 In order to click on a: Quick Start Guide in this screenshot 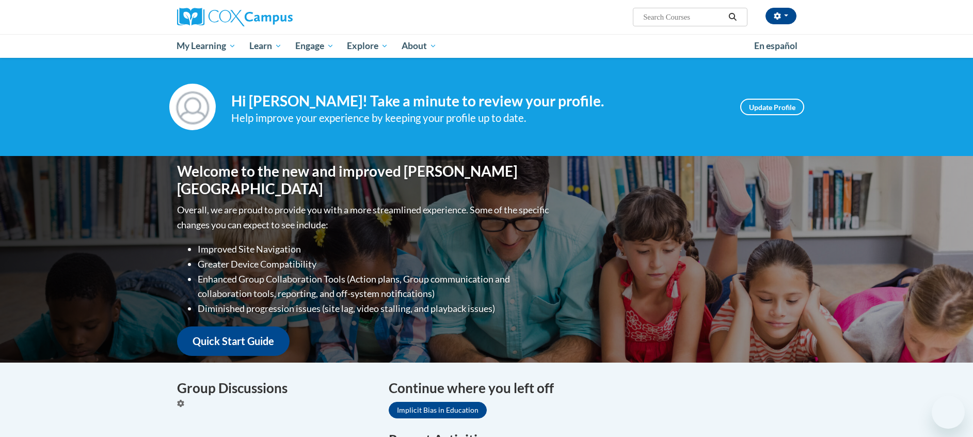, I will do `click(233, 341)`.